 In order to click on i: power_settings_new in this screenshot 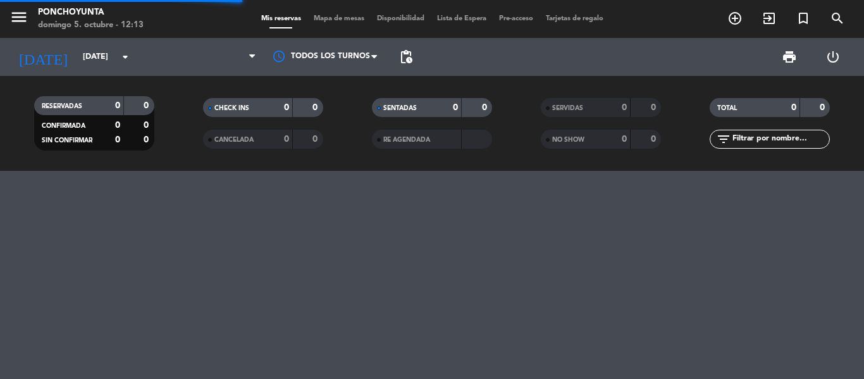, I will do `click(833, 57)`.